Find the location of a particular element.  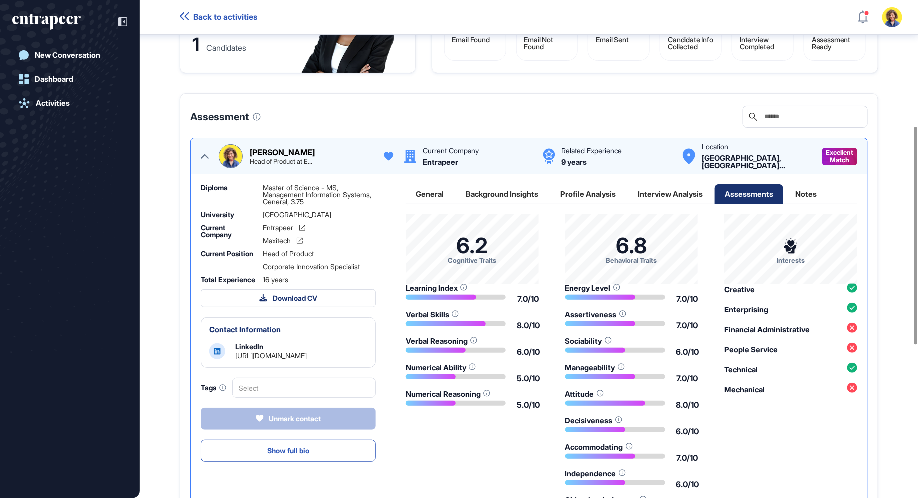

div: Tags is located at coordinates (213, 388).